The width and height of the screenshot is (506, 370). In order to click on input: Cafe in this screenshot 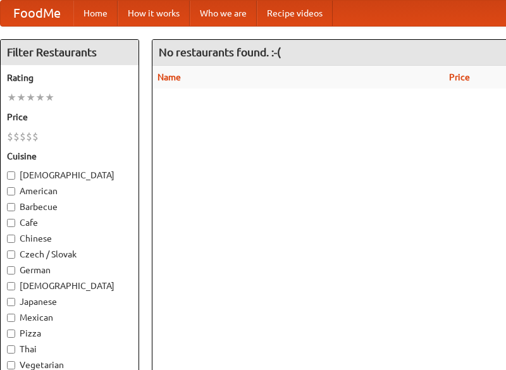, I will do `click(11, 223)`.